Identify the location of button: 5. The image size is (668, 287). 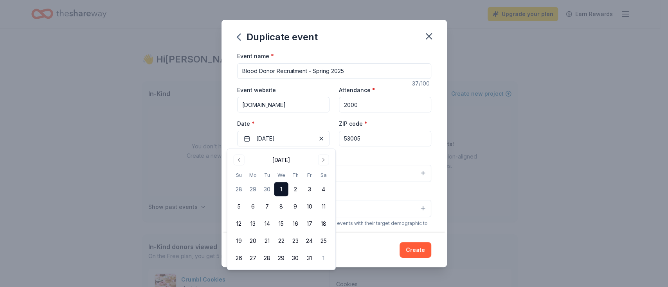
(239, 207).